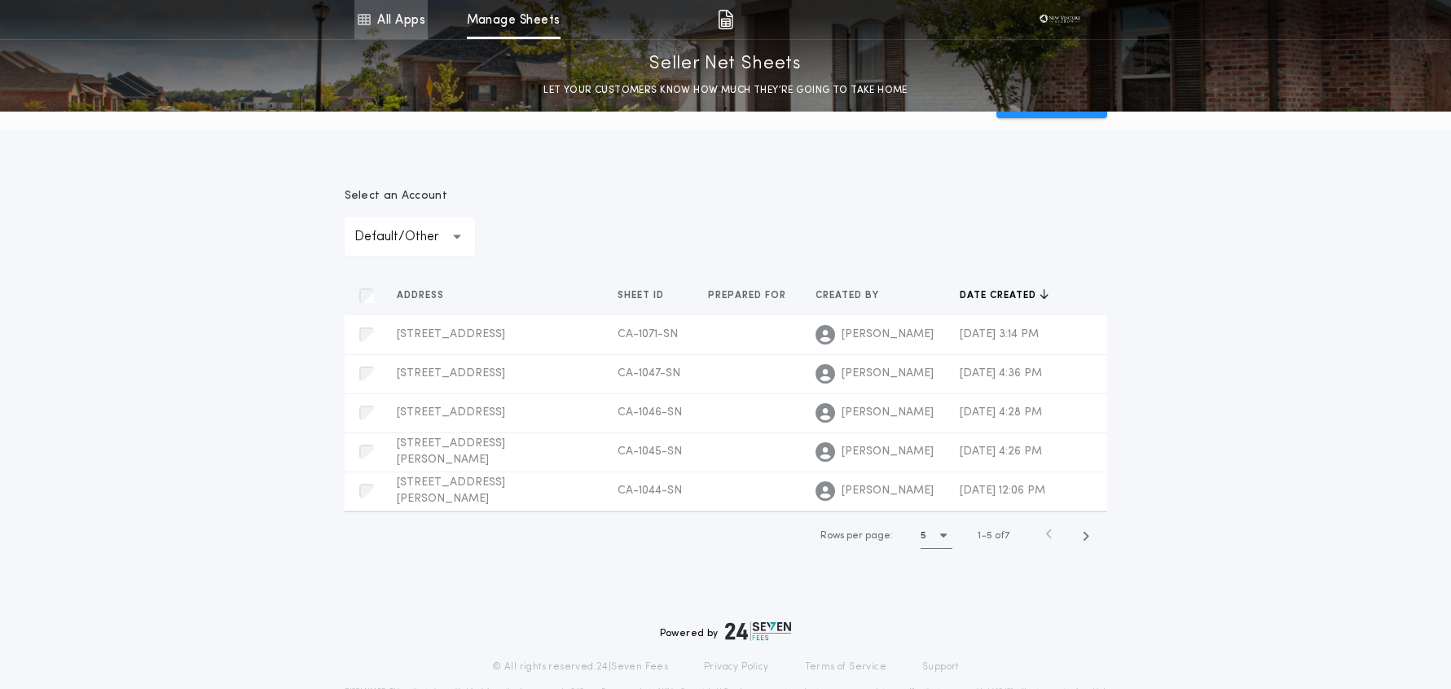 This screenshot has width=1451, height=689. What do you see at coordinates (1060, 20) in the screenshot?
I see `img: vs-icon` at bounding box center [1060, 20].